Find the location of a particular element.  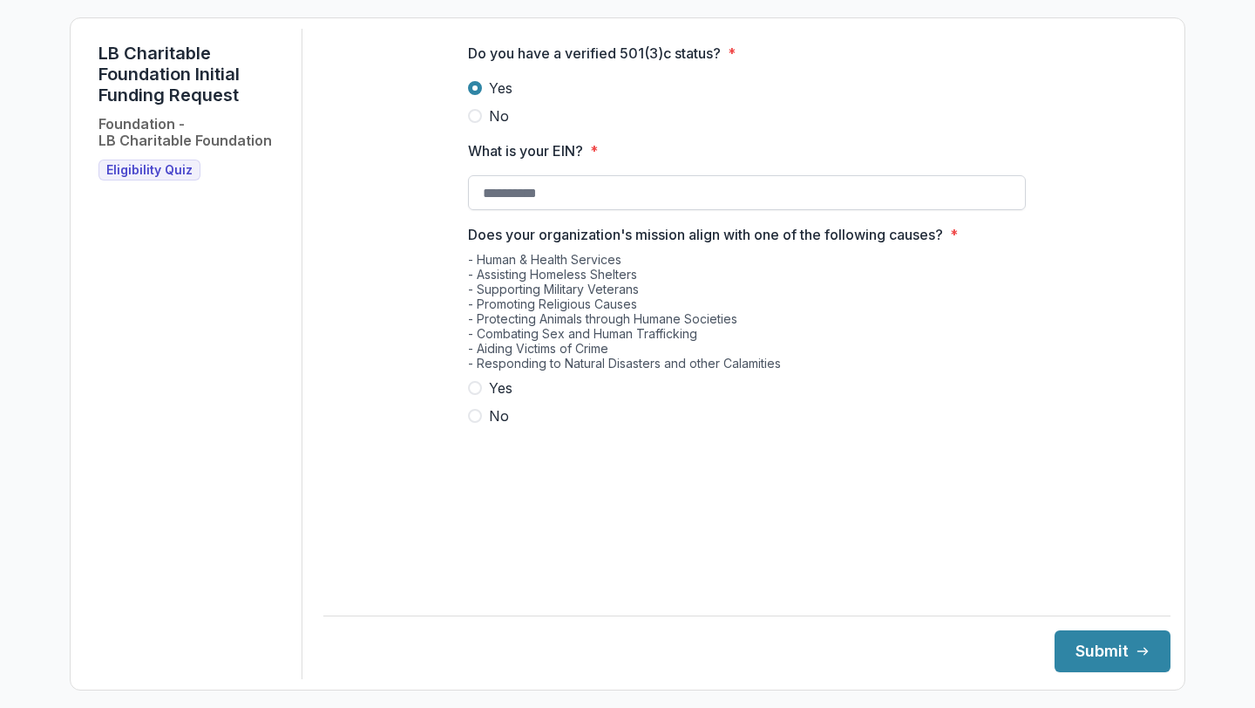

div: - Human & Health Services - Assisting Homeless Shelters - Supporting Military Veterans - Promotin... is located at coordinates (747, 315).